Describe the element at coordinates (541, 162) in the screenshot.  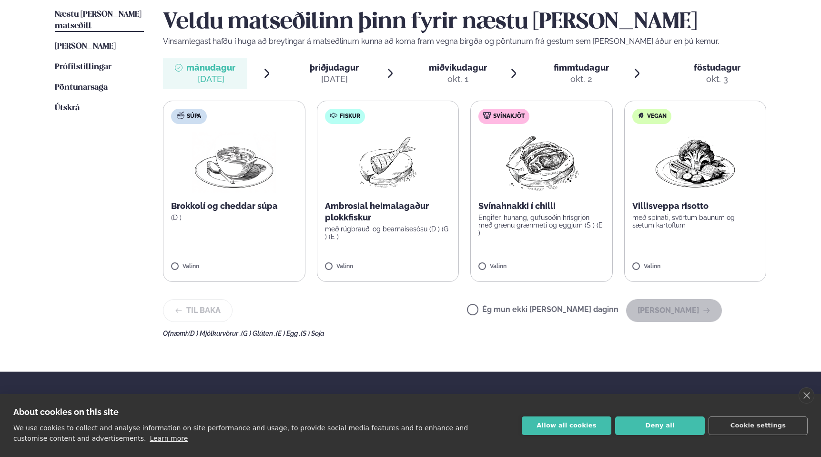
I see `img: Pork-Meat.png` at that location.